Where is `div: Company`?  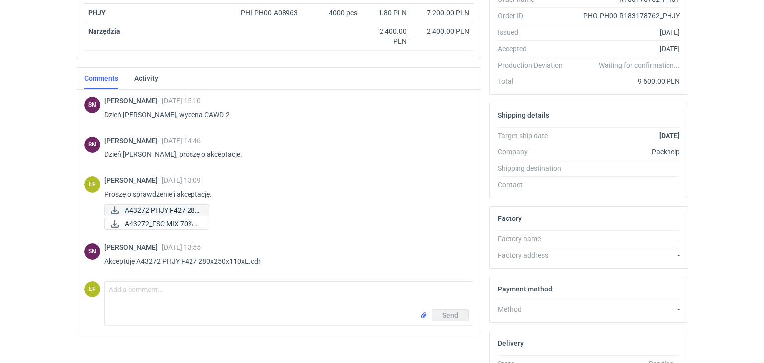
div: Company is located at coordinates (534, 152).